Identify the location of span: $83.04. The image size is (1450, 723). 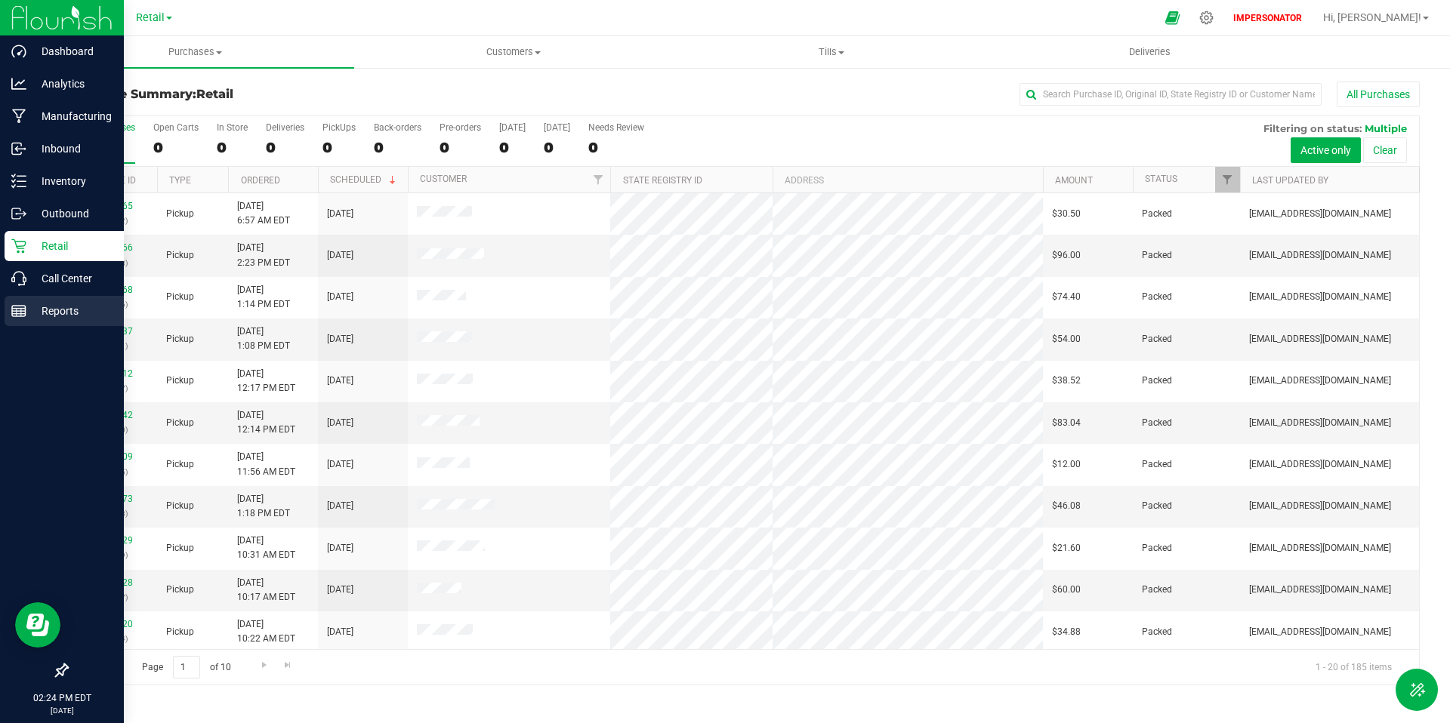
(1066, 423).